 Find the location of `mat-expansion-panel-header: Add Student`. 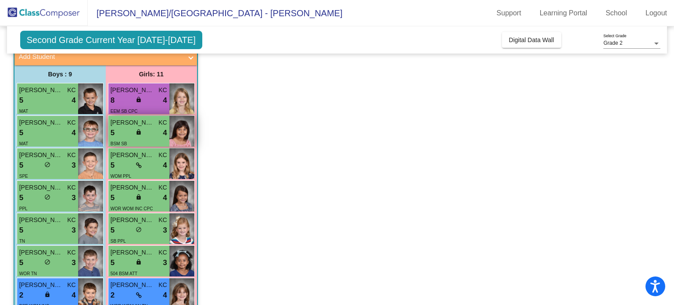

mat-expansion-panel-header: Add Student is located at coordinates (106, 57).